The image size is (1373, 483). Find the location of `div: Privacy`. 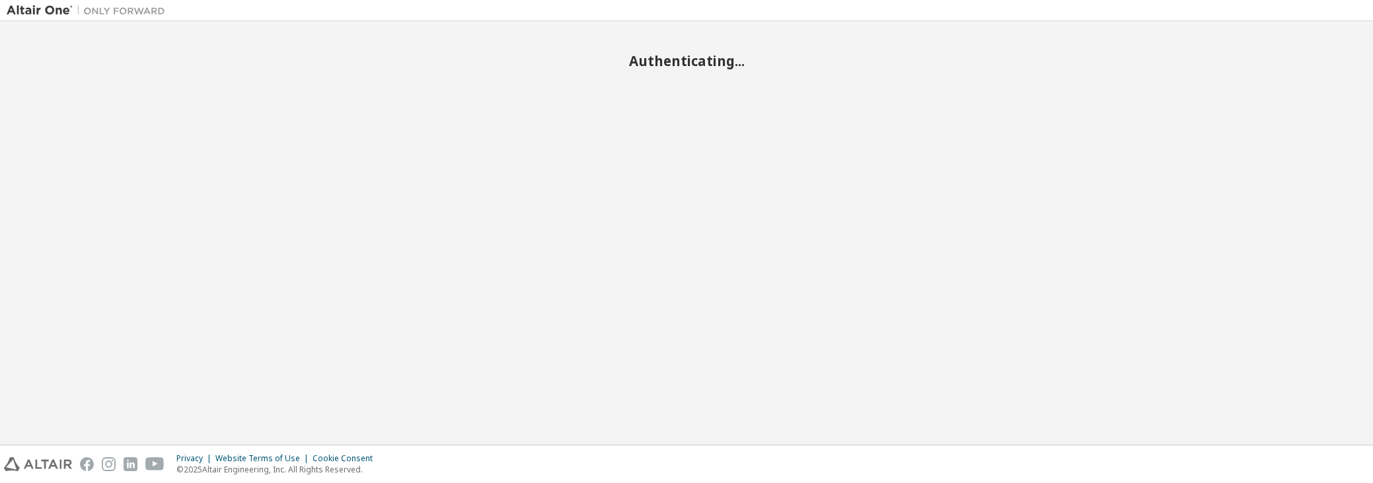

div: Privacy is located at coordinates (196, 459).